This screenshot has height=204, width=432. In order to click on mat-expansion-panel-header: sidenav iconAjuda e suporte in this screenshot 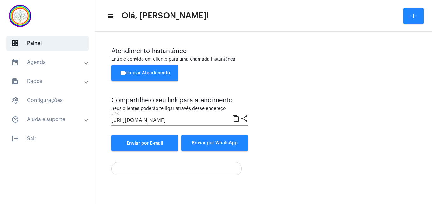, I will do `click(49, 120)`.